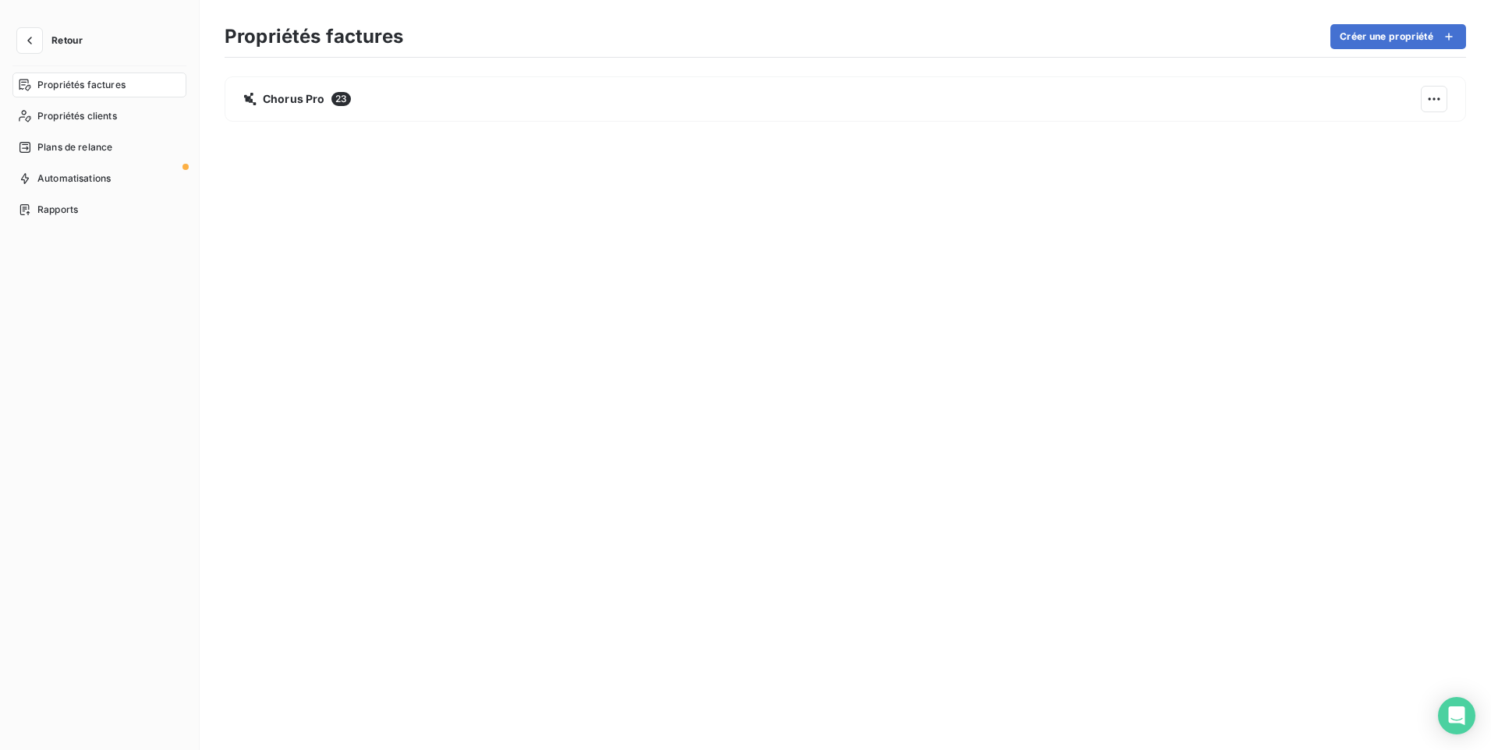 The image size is (1491, 750). Describe the element at coordinates (58, 210) in the screenshot. I see `span: Rapports` at that location.